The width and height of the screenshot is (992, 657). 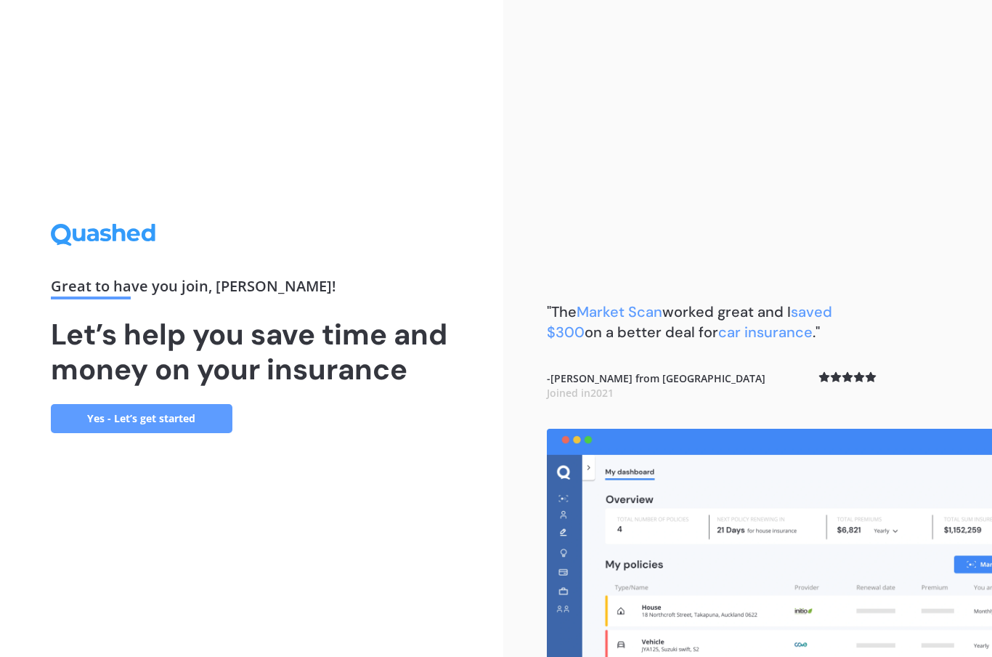 What do you see at coordinates (689, 322) in the screenshot?
I see `span: saved $300` at bounding box center [689, 322].